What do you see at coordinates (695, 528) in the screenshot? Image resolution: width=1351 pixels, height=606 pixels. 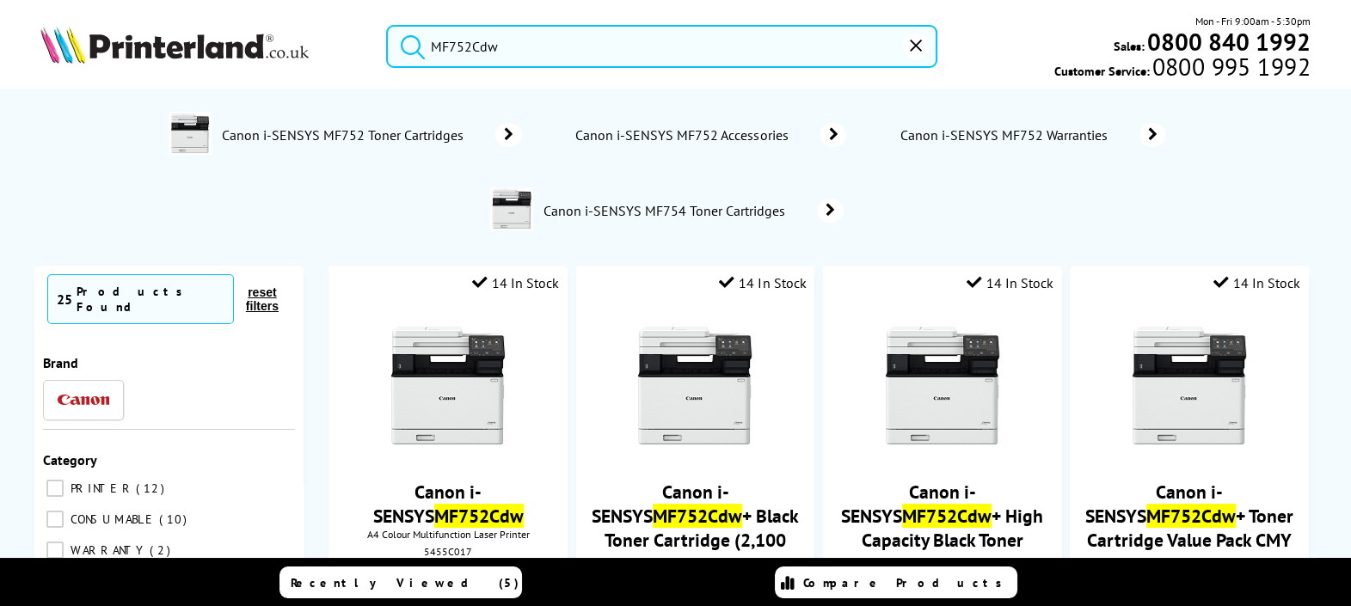 I see `a: Canon i-SENSYSMF752Cdw+ Black Toner Cartridge (2,100 Pages)` at bounding box center [695, 528].